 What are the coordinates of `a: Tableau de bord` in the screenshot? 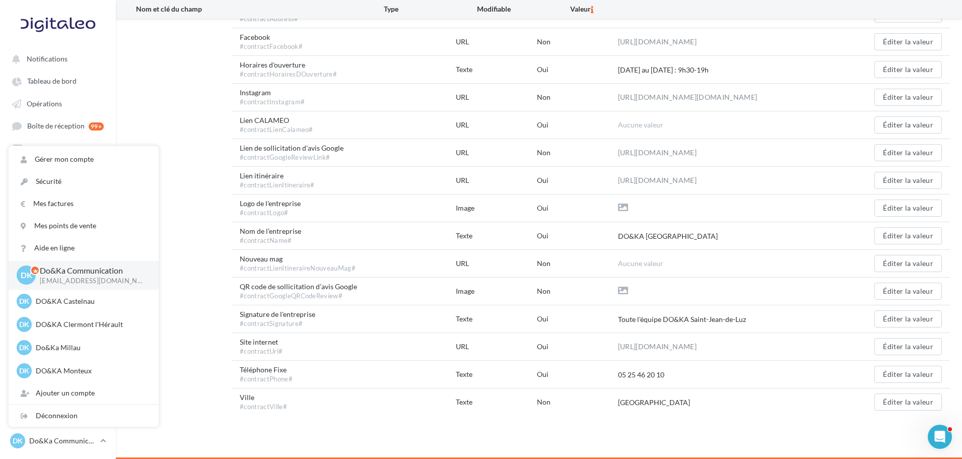 It's located at (58, 81).